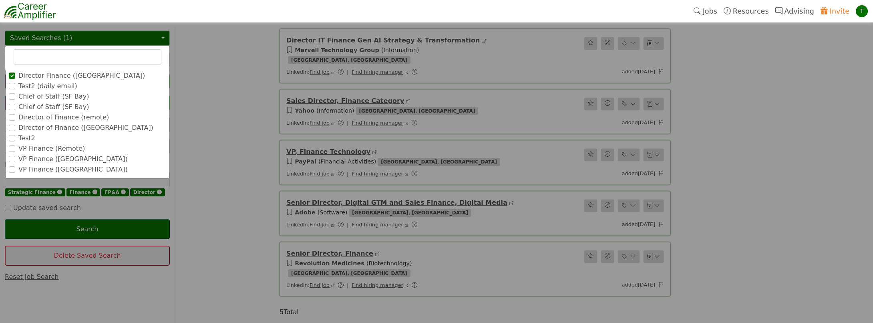 This screenshot has width=873, height=323. Describe the element at coordinates (30, 11) in the screenshot. I see `img: career-amplifier-logo.png` at that location.